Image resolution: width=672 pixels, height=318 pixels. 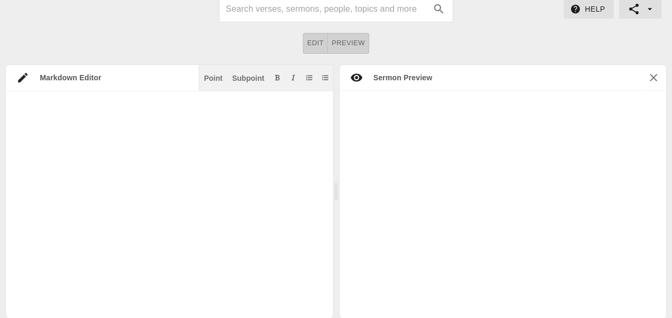 I want to click on span: Edit, so click(x=315, y=43).